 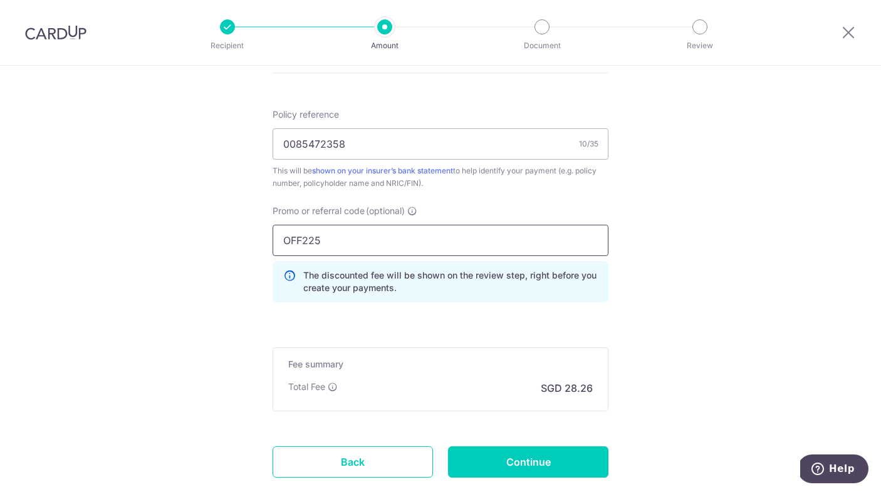 I want to click on div: 10/35, so click(x=588, y=144).